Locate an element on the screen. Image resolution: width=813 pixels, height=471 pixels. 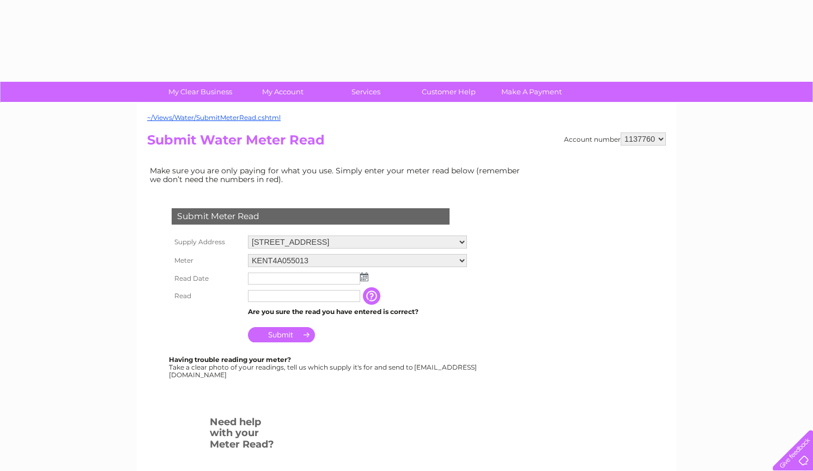
input: Information is located at coordinates (373, 296).